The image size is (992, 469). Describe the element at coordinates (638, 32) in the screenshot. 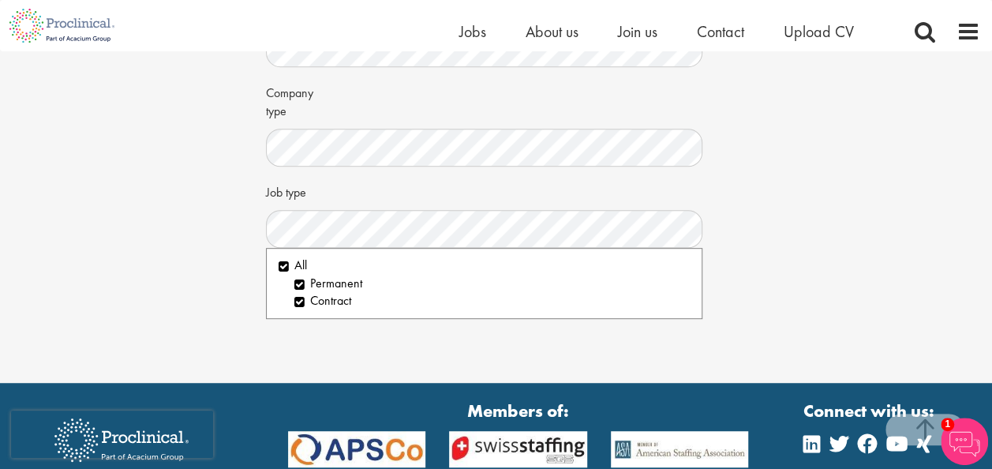

I see `span: Join us` at that location.